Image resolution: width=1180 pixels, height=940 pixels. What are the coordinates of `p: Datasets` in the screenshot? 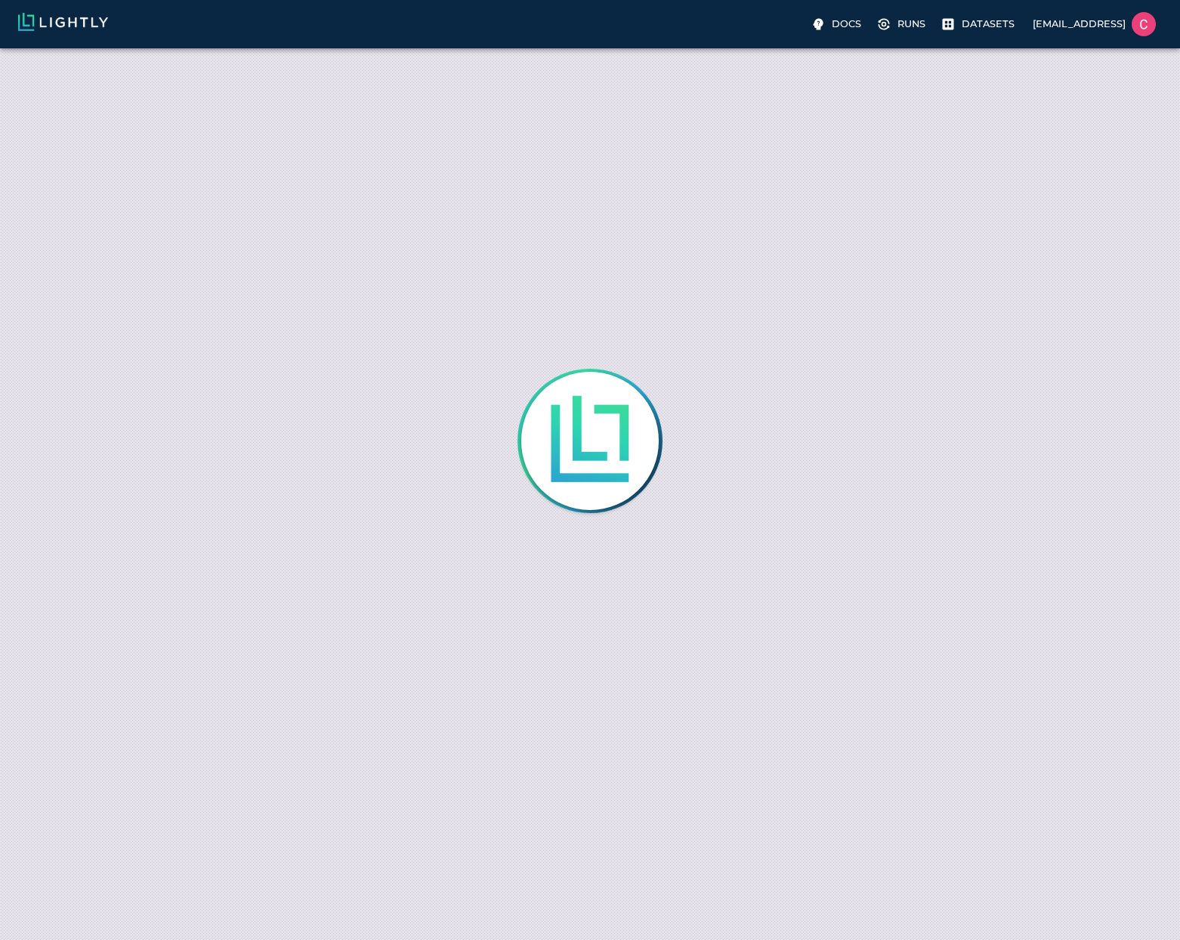 It's located at (989, 23).